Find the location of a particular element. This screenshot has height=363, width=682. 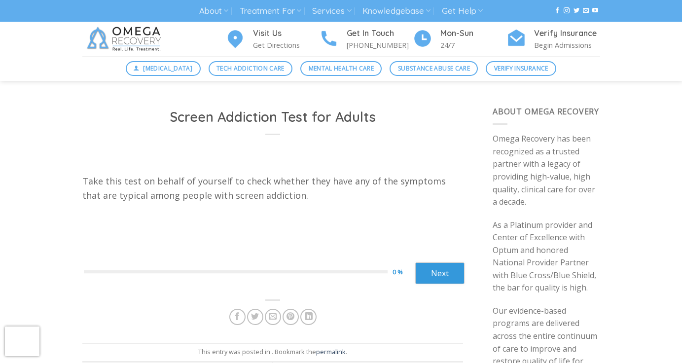

span: Verify Insurance is located at coordinates (521, 68).